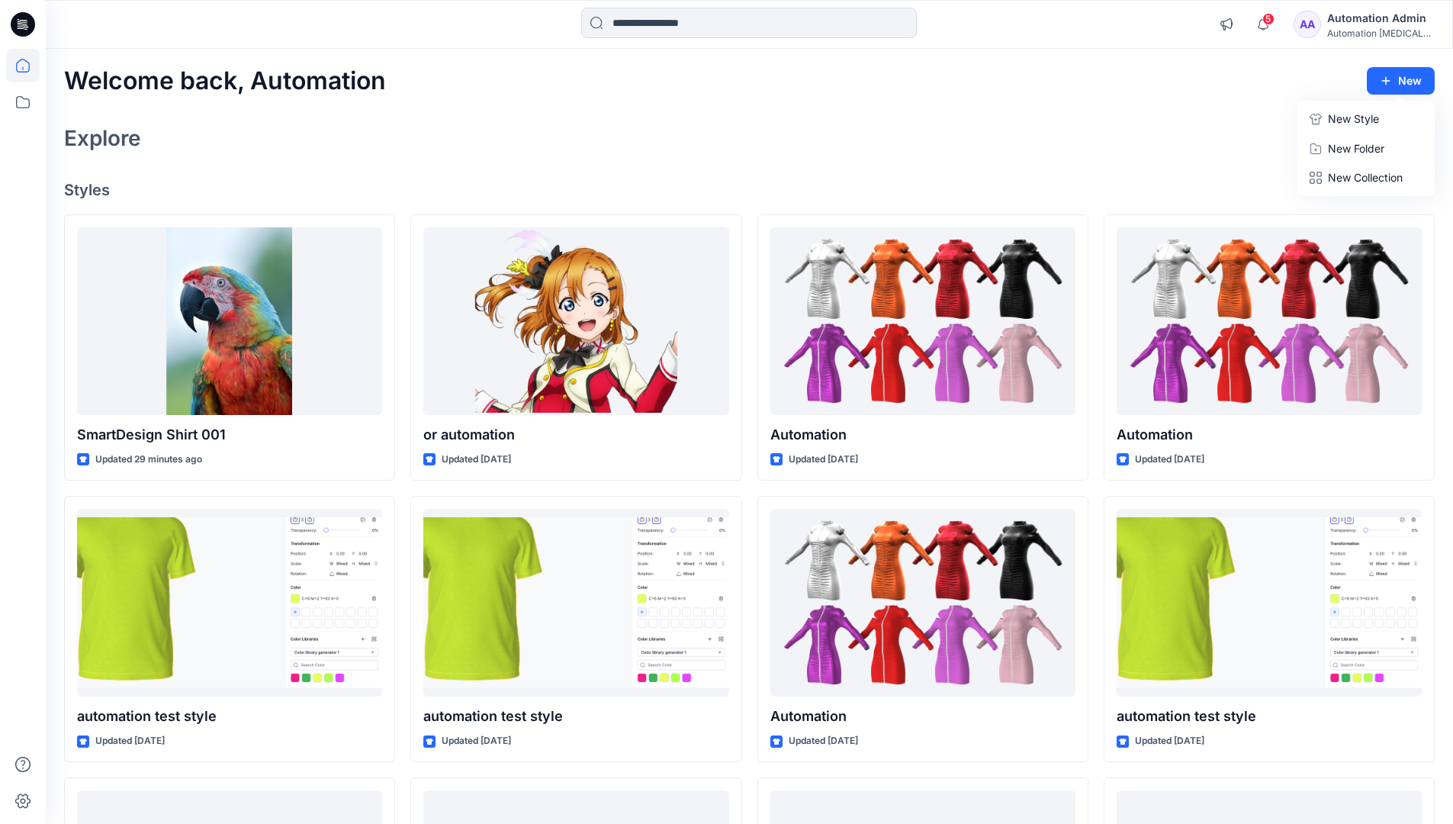  Describe the element at coordinates (102, 138) in the screenshot. I see `h2: Explore` at that location.